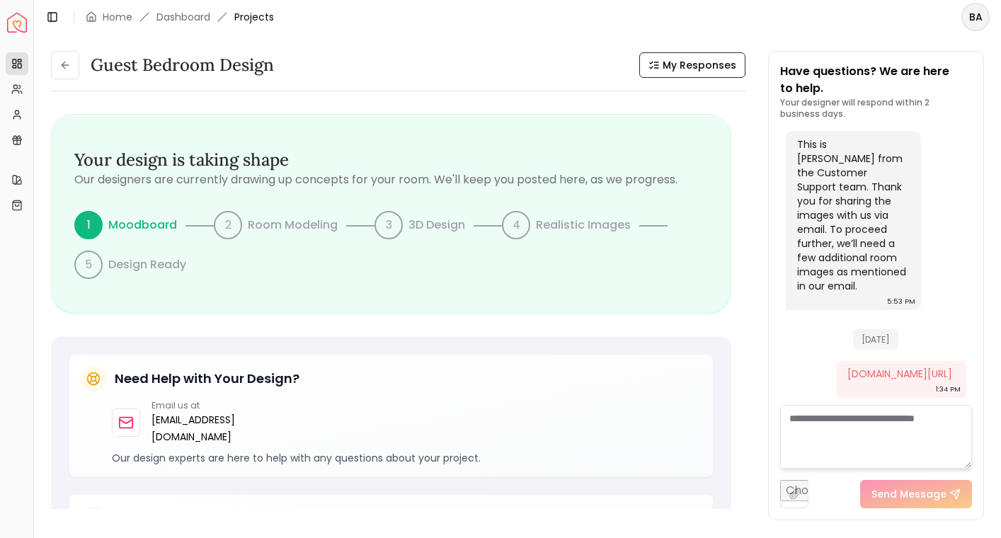 The image size is (1001, 538). I want to click on p: Moodboard, so click(142, 225).